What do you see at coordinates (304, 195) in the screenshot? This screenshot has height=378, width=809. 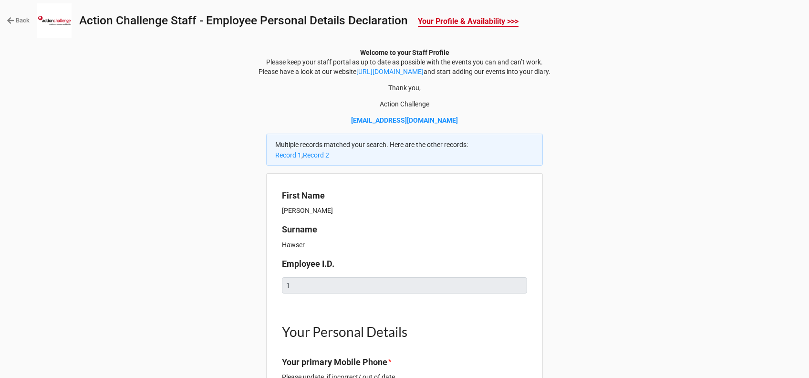 I see `b: First Name` at bounding box center [304, 195].